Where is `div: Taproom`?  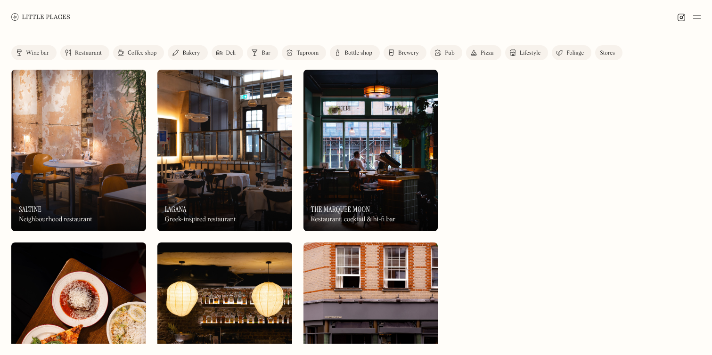 div: Taproom is located at coordinates (307, 53).